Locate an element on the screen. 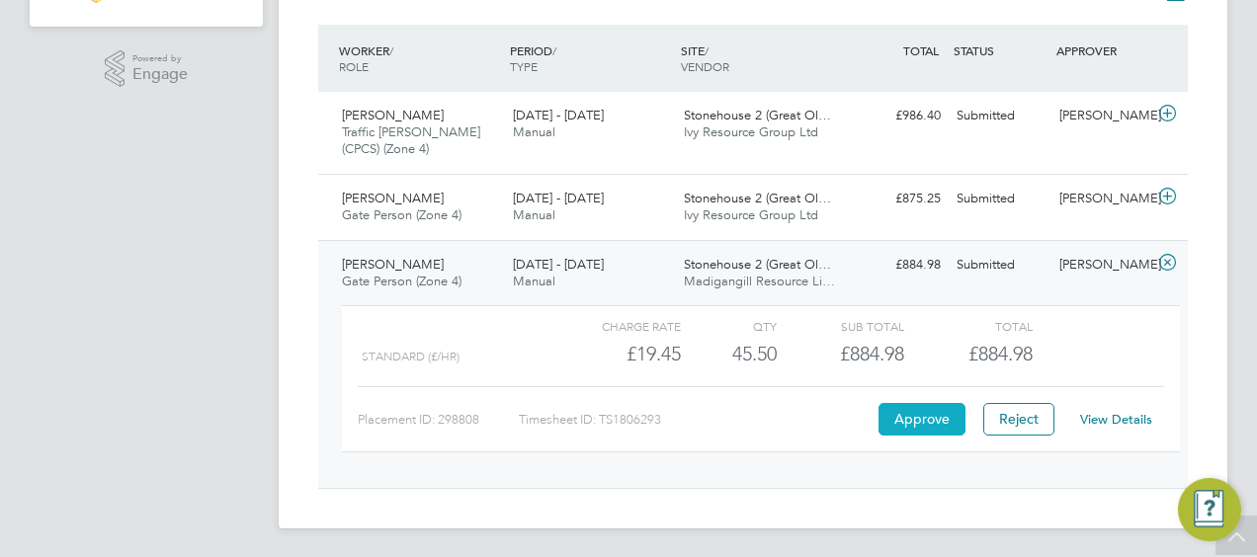 The height and width of the screenshot is (557, 1257). span: VENDOR is located at coordinates (704, 66).